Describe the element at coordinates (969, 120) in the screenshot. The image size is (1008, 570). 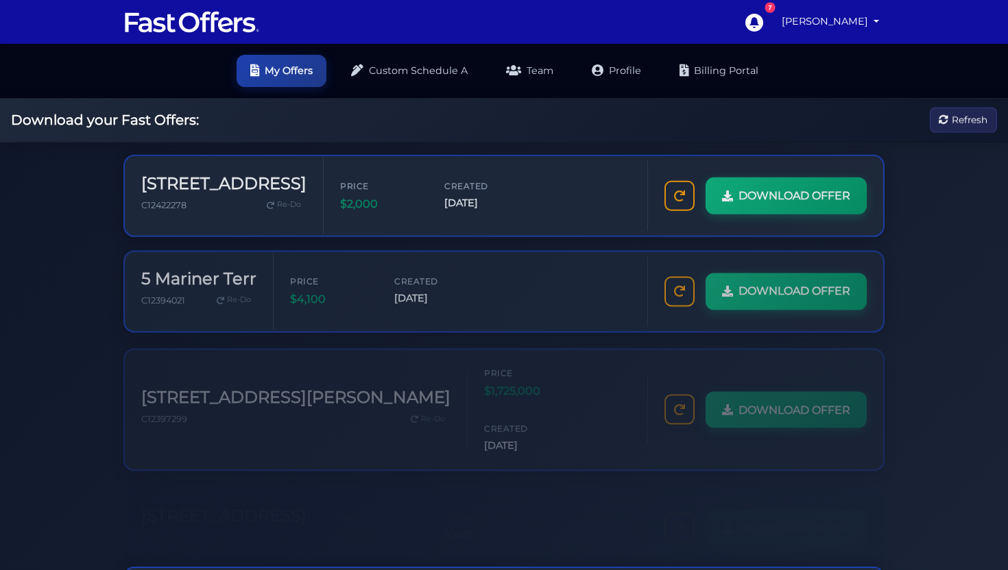
I see `span: Refresh` at that location.